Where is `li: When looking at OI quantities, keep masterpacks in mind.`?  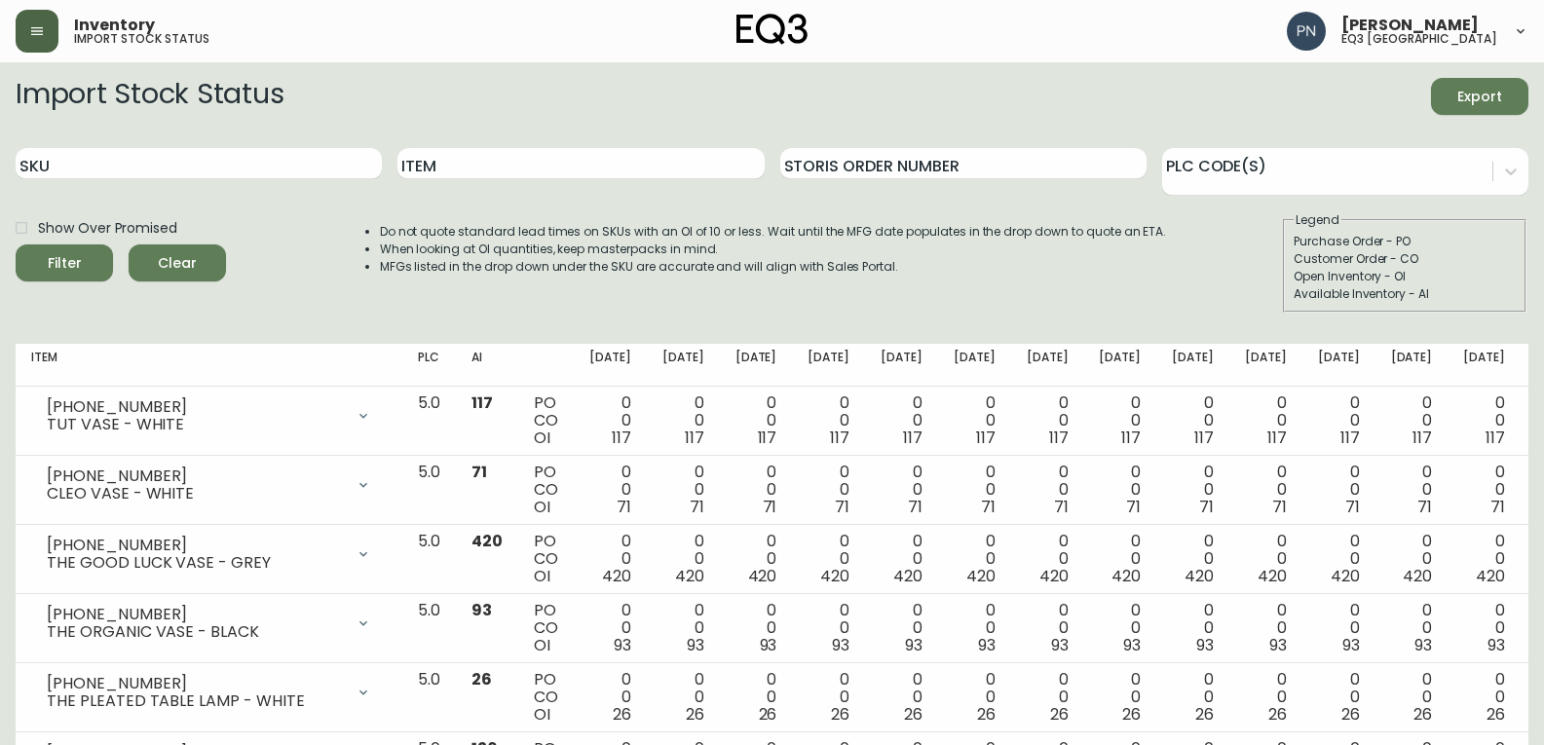
li: When looking at OI quantities, keep masterpacks in mind. is located at coordinates (774, 249).